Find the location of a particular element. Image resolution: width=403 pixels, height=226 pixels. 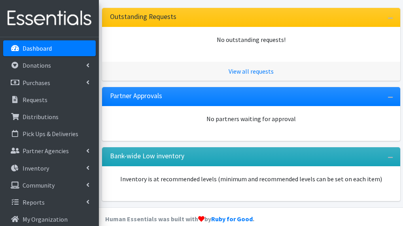

a: Inventory is located at coordinates (49, 168).